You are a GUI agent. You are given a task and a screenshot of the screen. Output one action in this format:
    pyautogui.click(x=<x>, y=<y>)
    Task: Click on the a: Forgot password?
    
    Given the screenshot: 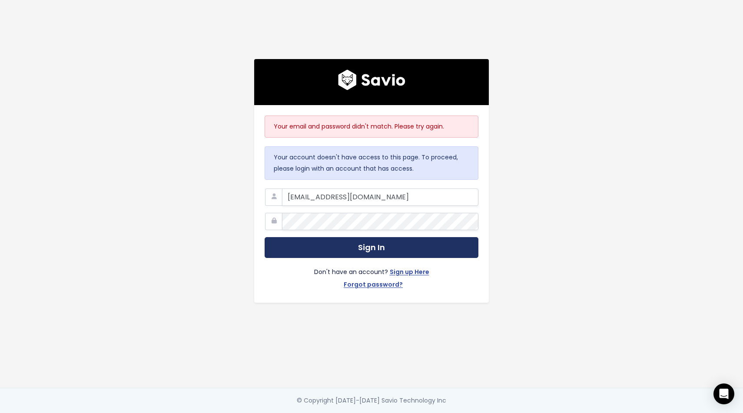 What is the action you would take?
    pyautogui.click(x=373, y=285)
    